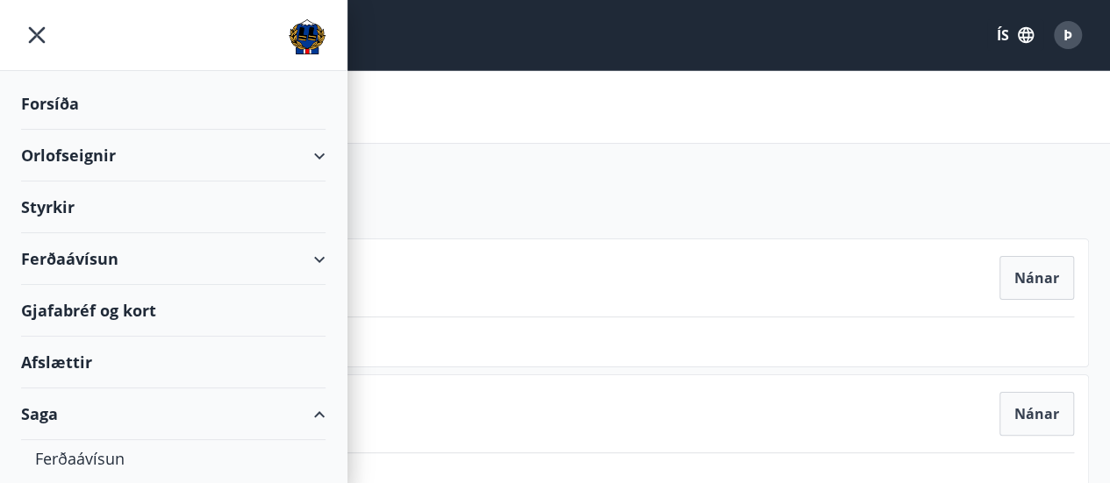 The height and width of the screenshot is (483, 1110). Describe the element at coordinates (37, 35) in the screenshot. I see `button: menu` at that location.